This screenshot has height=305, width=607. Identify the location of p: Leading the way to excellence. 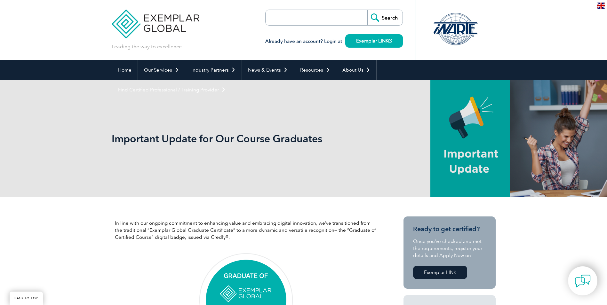
(146, 47).